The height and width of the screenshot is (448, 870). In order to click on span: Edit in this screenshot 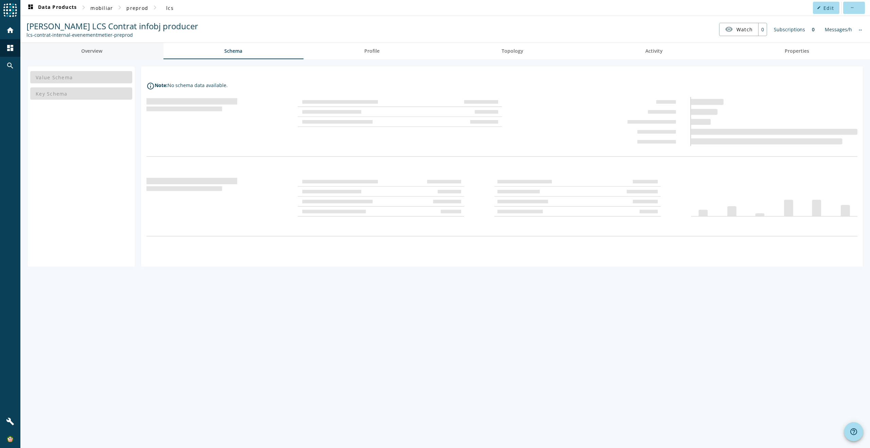, I will do `click(828, 8)`.